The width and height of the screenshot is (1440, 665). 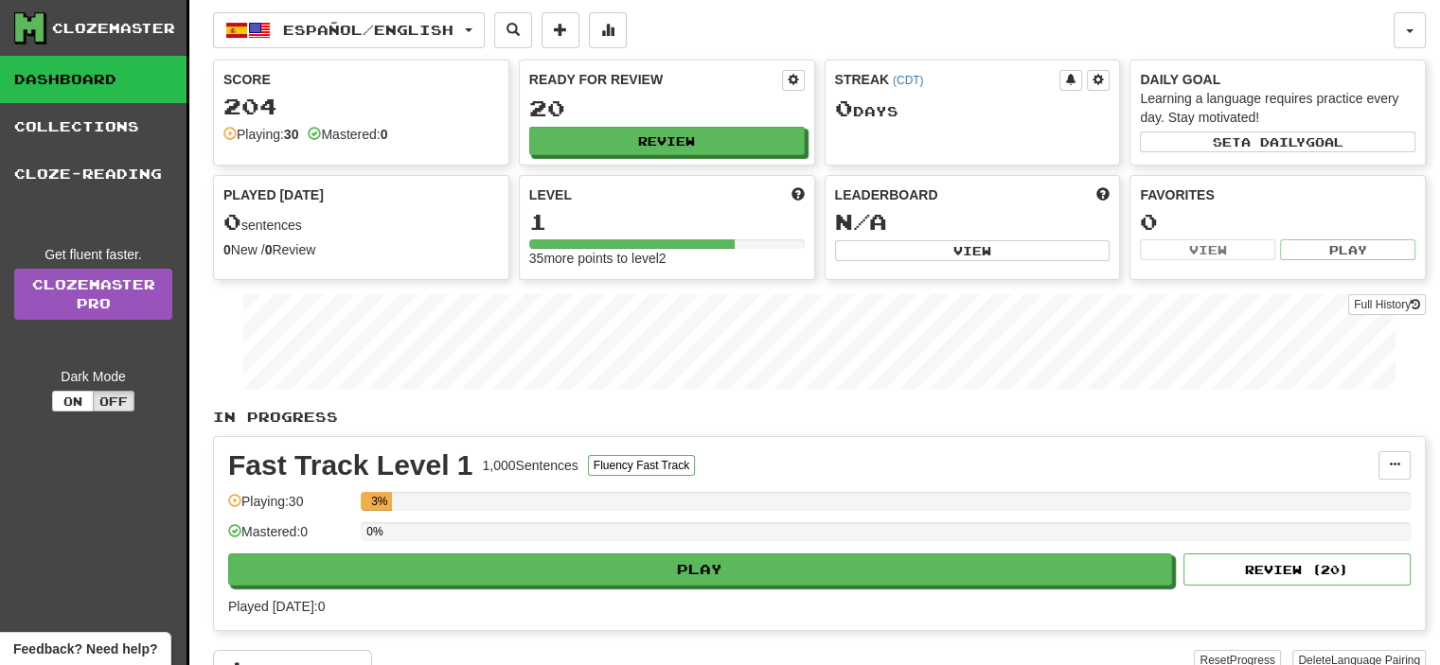 I want to click on div: 20, so click(x=666, y=108).